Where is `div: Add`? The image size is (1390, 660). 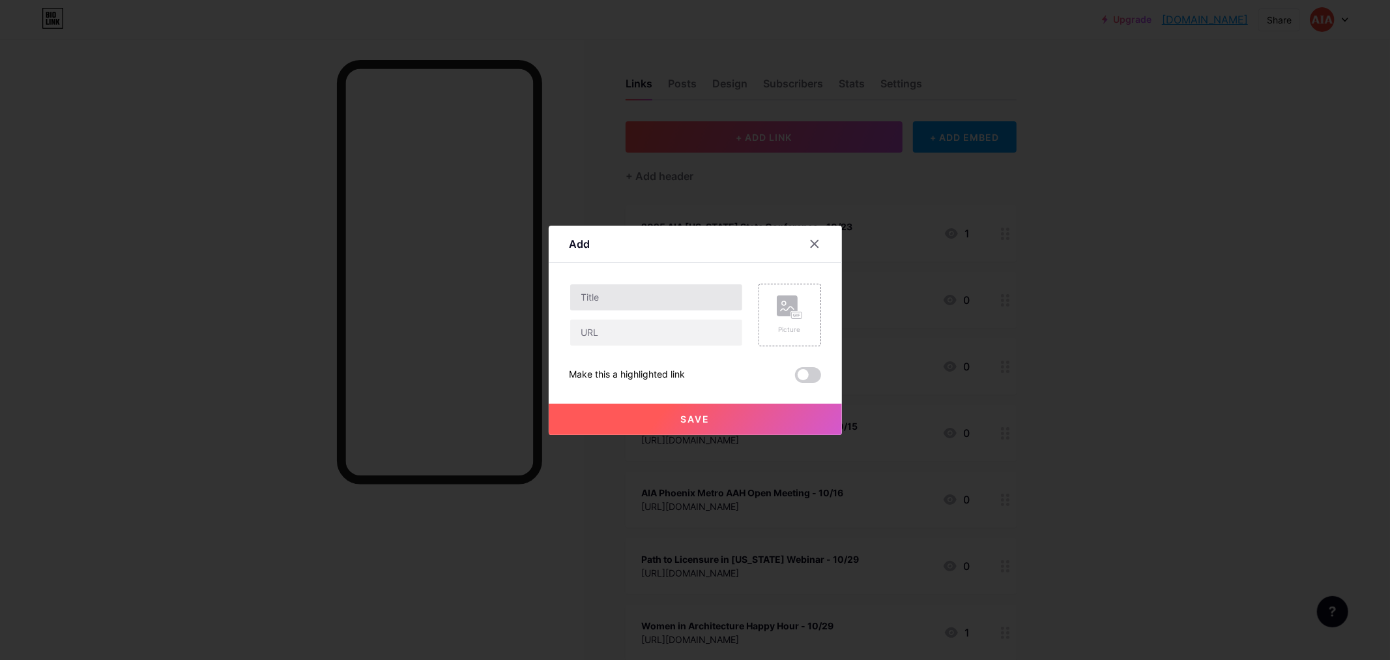
div: Add is located at coordinates (580, 244).